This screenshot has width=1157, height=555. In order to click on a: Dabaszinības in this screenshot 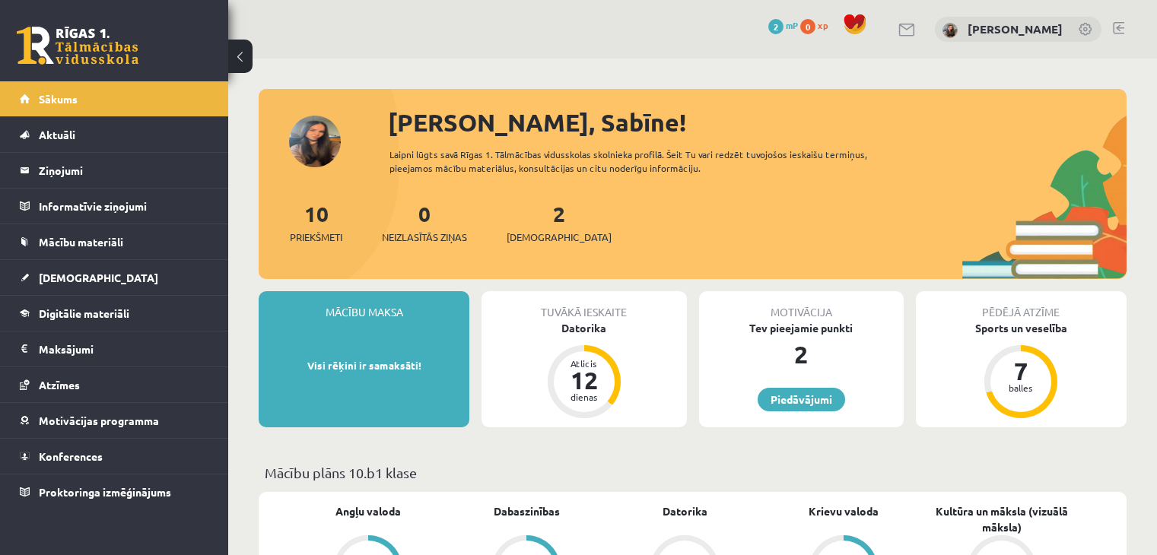, I will do `click(526, 511)`.